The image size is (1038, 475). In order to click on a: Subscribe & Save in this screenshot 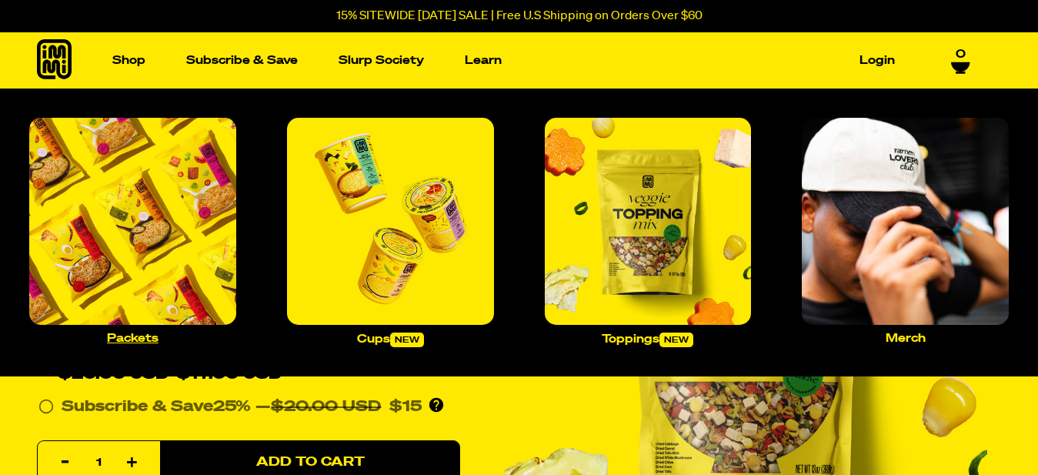, I will do `click(242, 60)`.